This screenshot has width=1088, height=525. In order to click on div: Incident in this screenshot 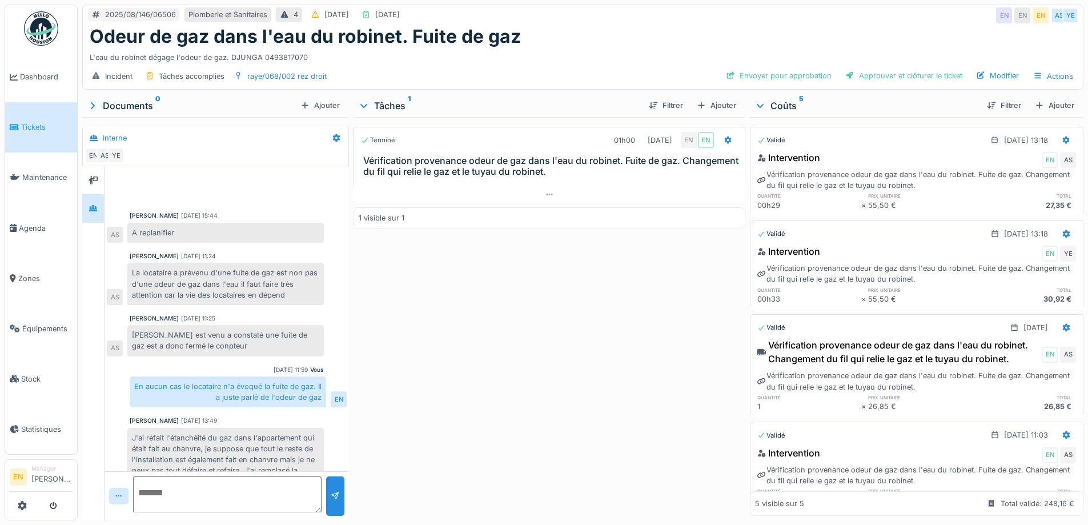, I will do `click(119, 76)`.